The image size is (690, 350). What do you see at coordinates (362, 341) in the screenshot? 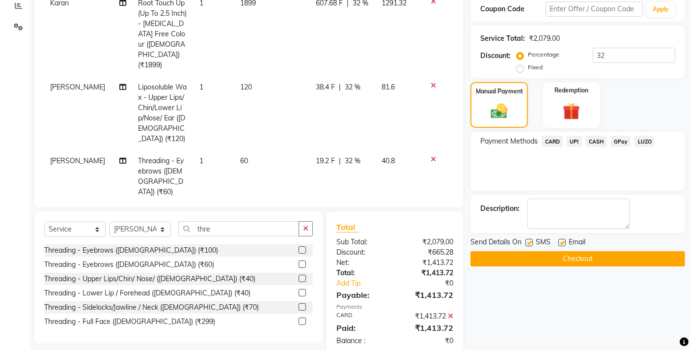
I see `div: Balance :` at bounding box center [362, 341].